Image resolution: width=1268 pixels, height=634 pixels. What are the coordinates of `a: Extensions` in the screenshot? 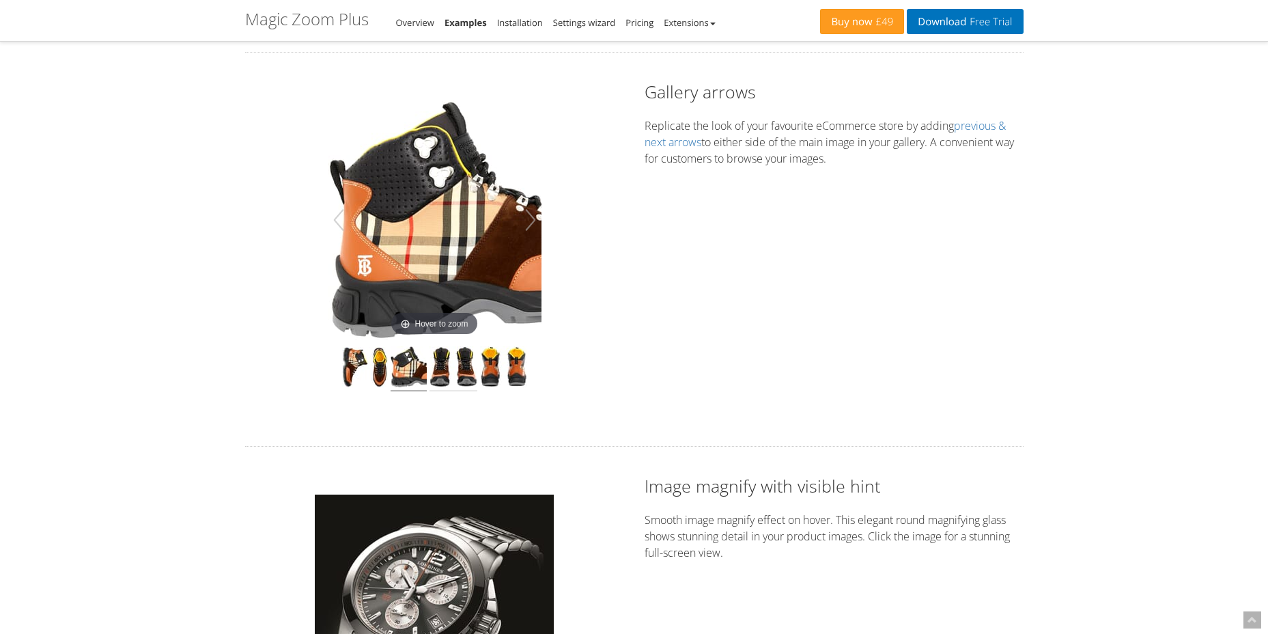 It's located at (689, 23).